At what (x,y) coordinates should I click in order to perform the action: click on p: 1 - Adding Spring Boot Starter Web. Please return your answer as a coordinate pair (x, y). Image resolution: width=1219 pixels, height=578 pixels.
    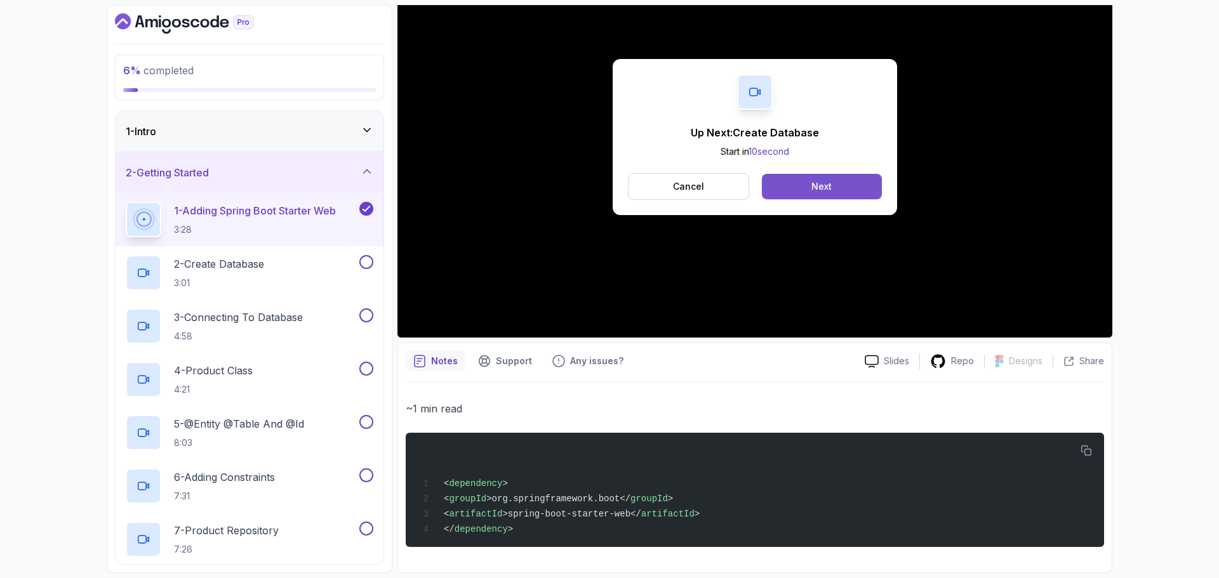
    Looking at the image, I should click on (255, 211).